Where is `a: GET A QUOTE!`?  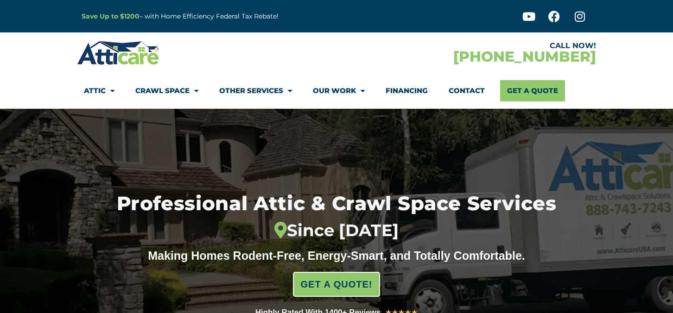
a: GET A QUOTE! is located at coordinates (337, 285).